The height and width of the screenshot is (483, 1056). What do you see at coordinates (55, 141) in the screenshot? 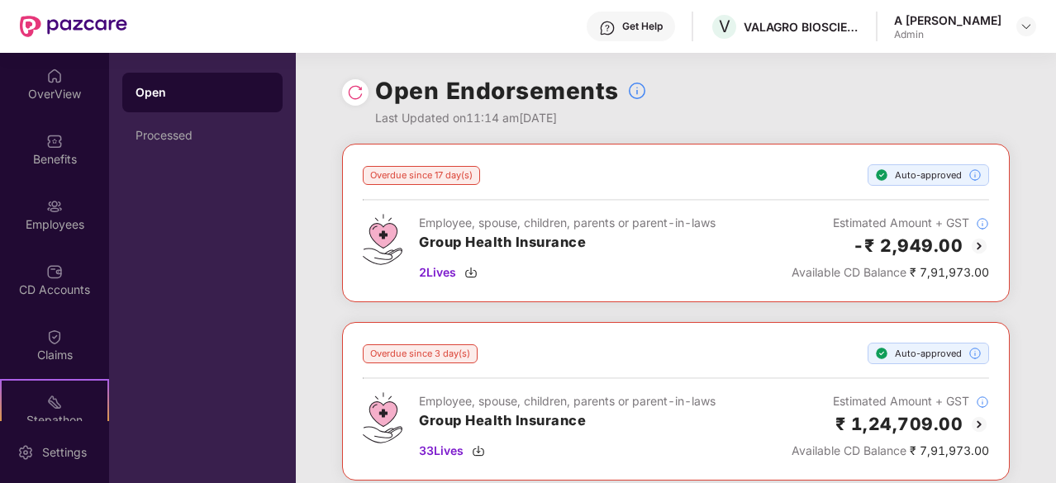
I see `img: svg+xml;base64,PHN2ZyBpZD0iQmVuZWZpdHMiIHhtbG5zPSJodHRwOi8vd3d3LnczLm9yZy8yMDAwL3N2ZyIgd2lkdGg9Ij...` at bounding box center [55, 141].